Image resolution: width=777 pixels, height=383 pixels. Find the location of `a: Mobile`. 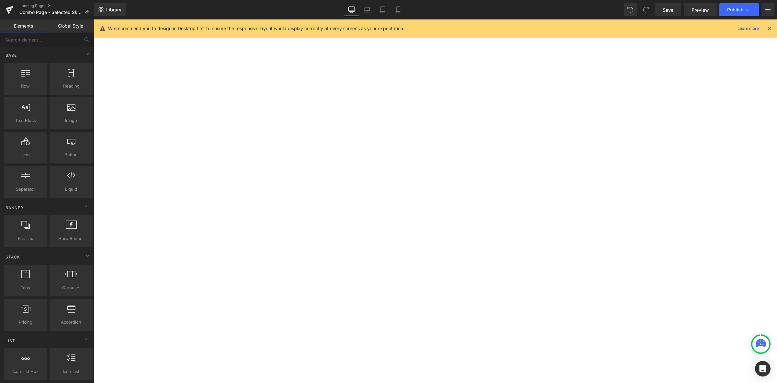

a: Mobile is located at coordinates (398, 10).